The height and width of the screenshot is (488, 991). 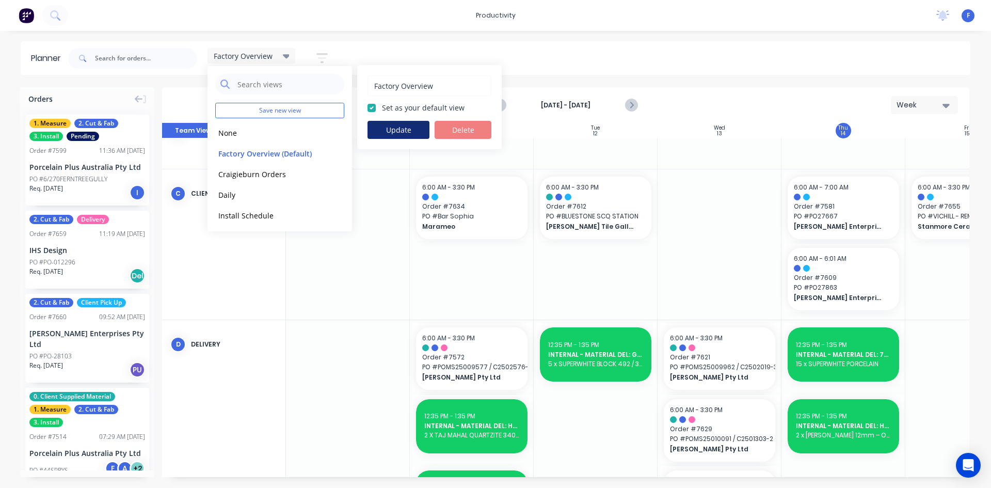 I want to click on span: 0. Client Supplied Material, so click(x=72, y=396).